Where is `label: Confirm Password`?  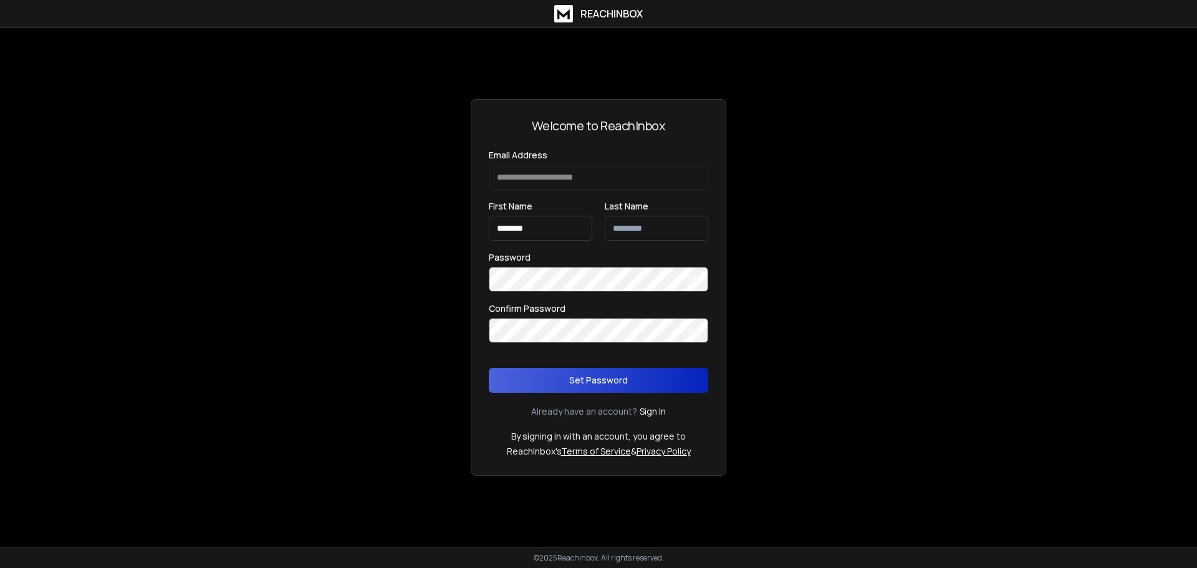
label: Confirm Password is located at coordinates (527, 308).